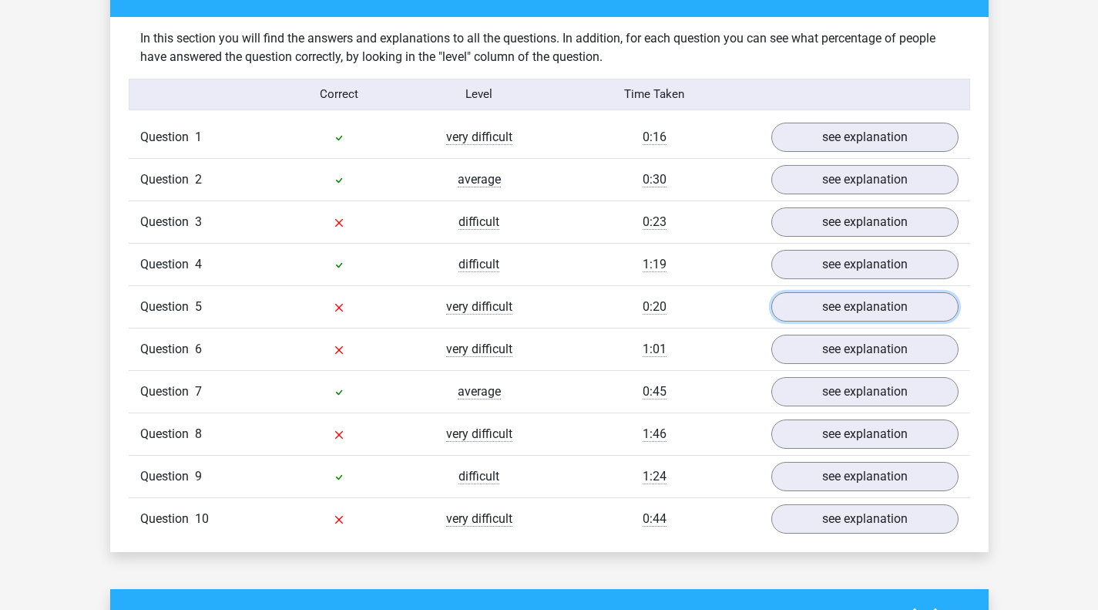  What do you see at coordinates (202, 518) in the screenshot?
I see `span: 10` at bounding box center [202, 518].